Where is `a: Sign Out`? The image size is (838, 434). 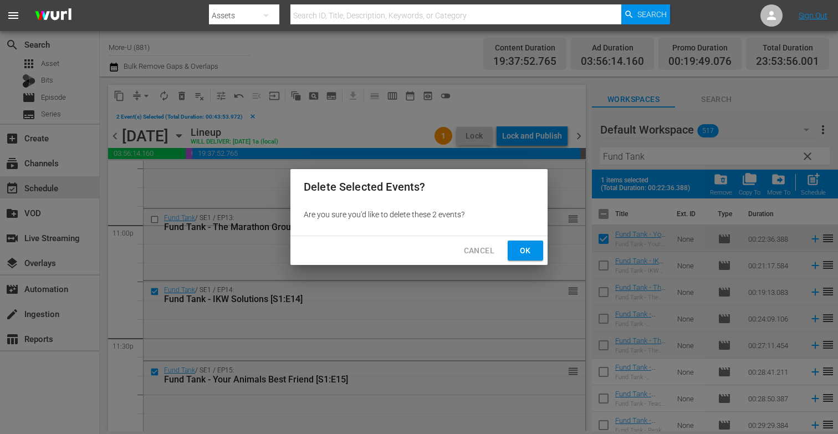 a: Sign Out is located at coordinates (813, 16).